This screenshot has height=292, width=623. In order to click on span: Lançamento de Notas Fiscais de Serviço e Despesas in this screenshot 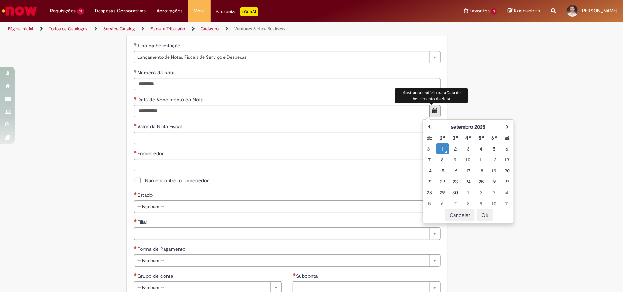, I will do `click(281, 57)`.